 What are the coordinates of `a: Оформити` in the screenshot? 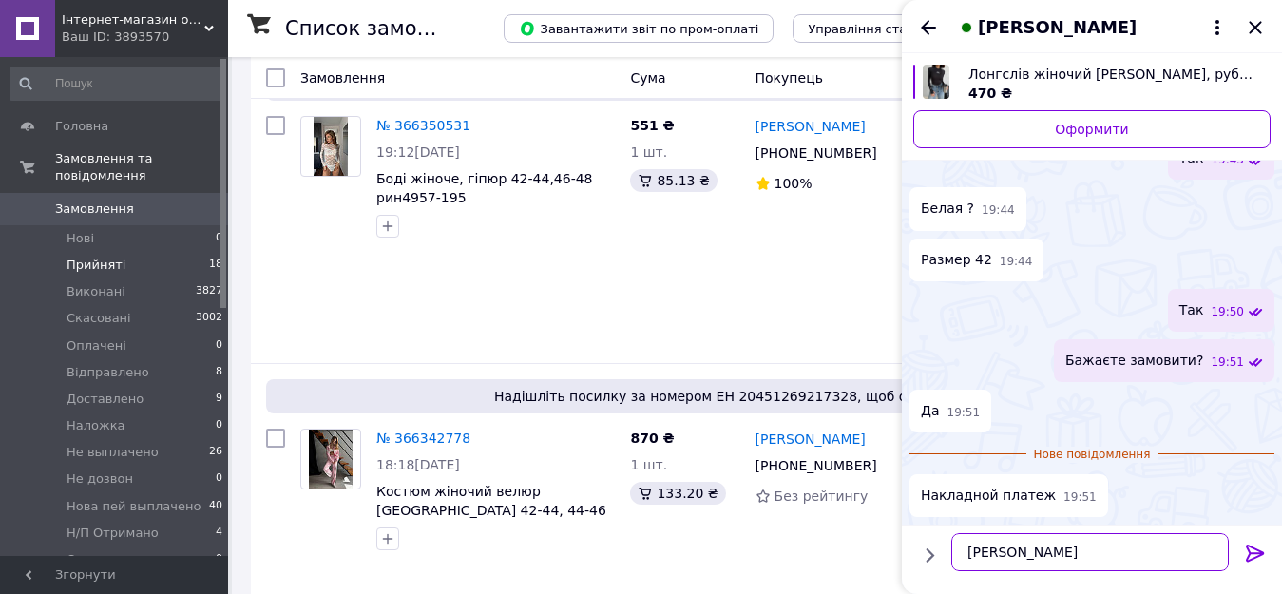 It's located at (1092, 129).